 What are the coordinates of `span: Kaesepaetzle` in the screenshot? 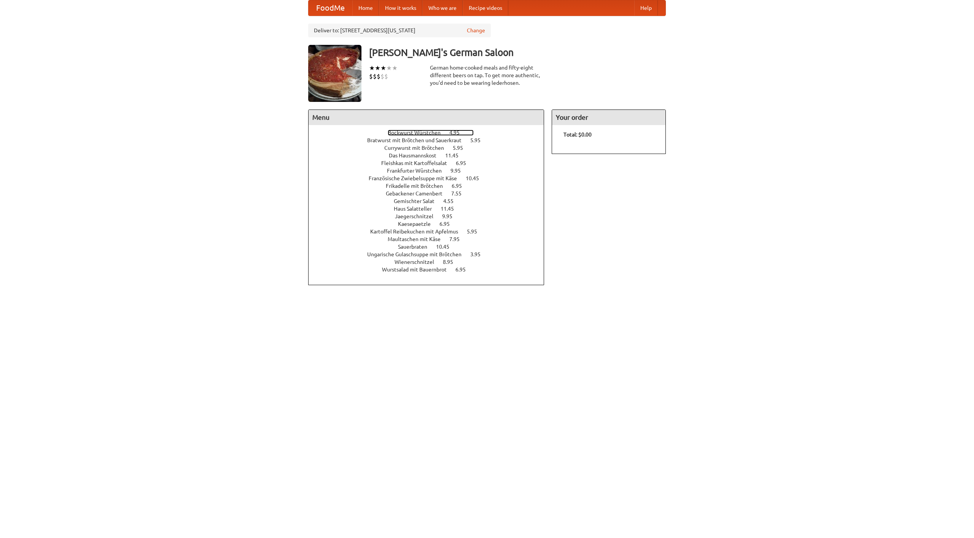 It's located at (418, 224).